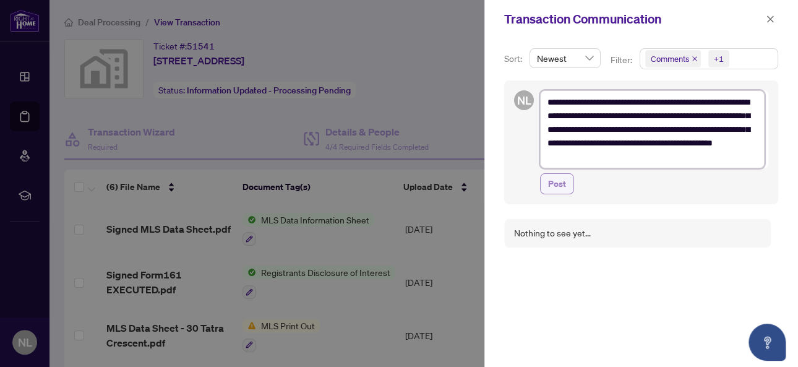  Describe the element at coordinates (557, 184) in the screenshot. I see `button: Post` at that location.